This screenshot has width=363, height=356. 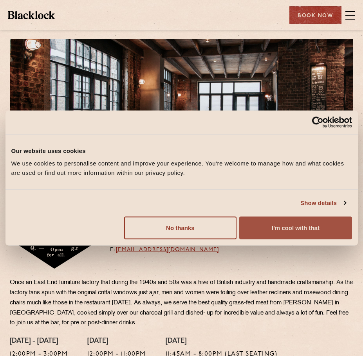 What do you see at coordinates (318, 123) in the screenshot?
I see `a: Usercentrics Cookiebot - opens in a new window` at bounding box center [318, 123].